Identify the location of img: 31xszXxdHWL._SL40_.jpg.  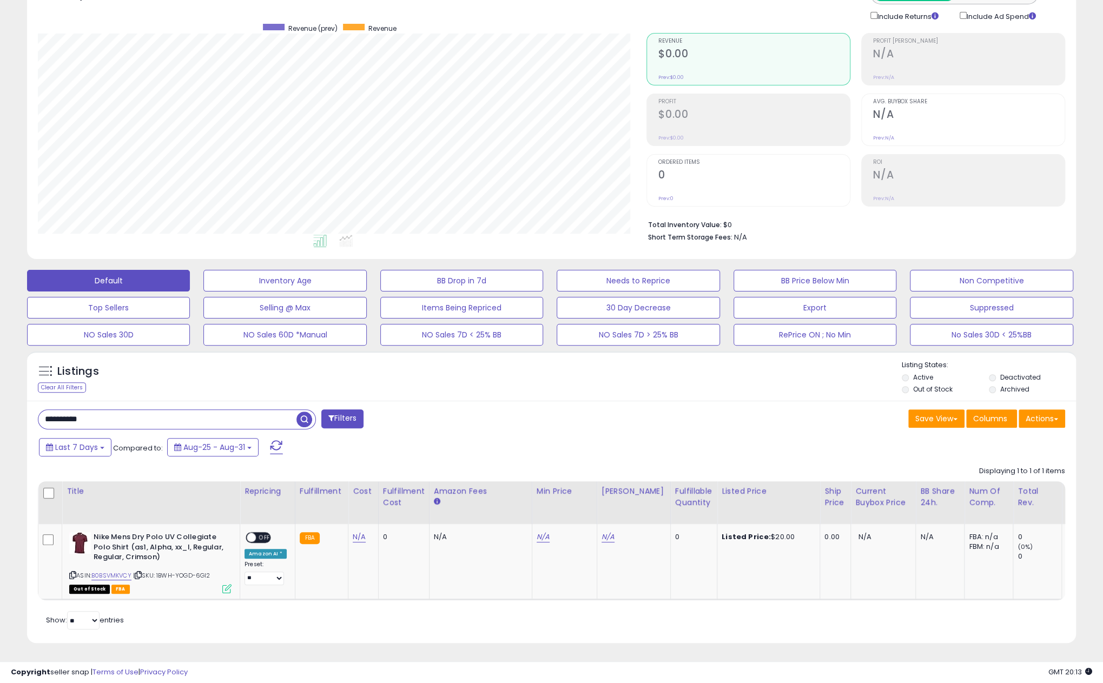
(80, 543).